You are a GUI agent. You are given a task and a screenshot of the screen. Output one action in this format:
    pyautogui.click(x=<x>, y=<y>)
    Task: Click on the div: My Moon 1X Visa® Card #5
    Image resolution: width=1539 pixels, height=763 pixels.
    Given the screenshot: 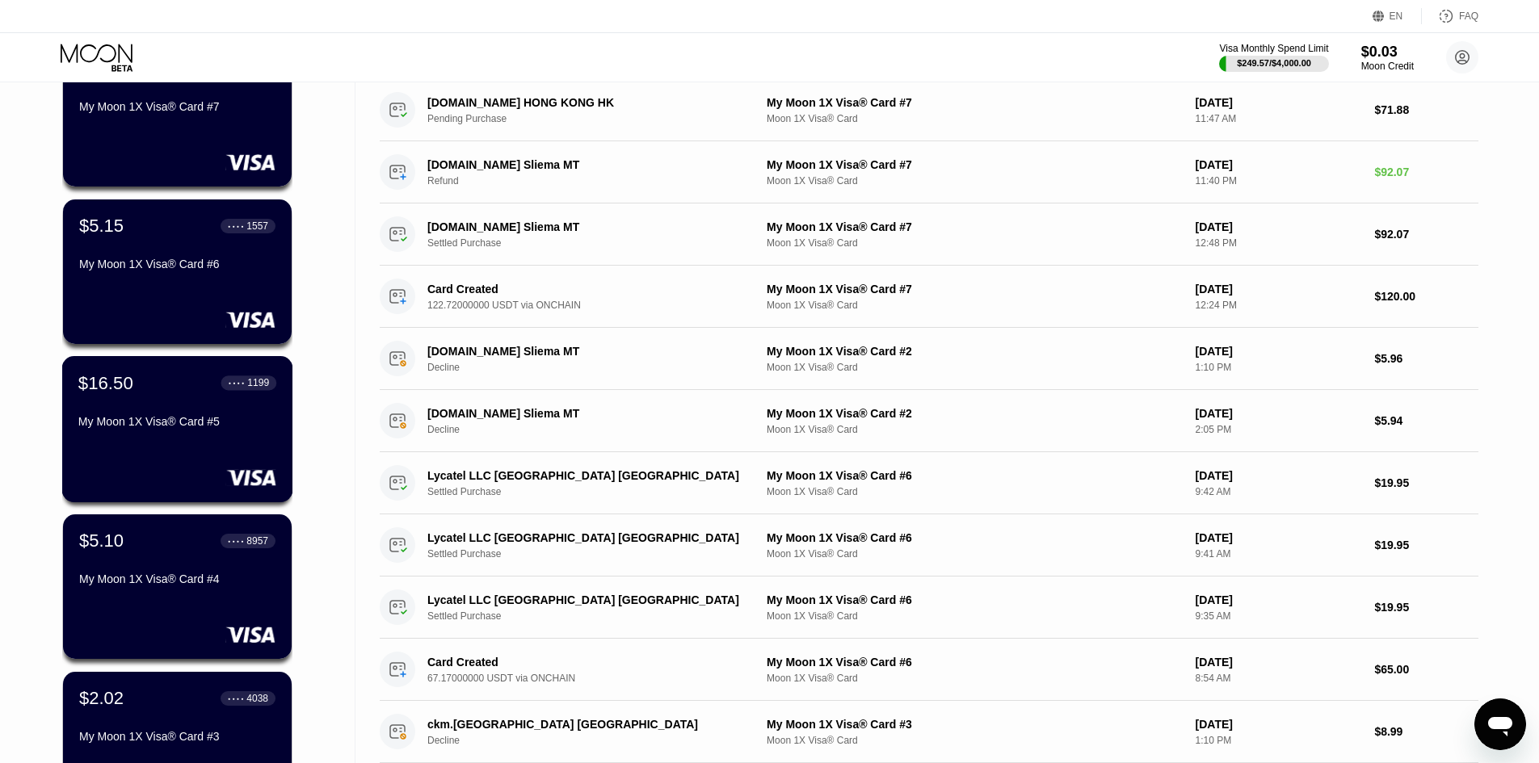 What is the action you would take?
    pyautogui.click(x=177, y=422)
    